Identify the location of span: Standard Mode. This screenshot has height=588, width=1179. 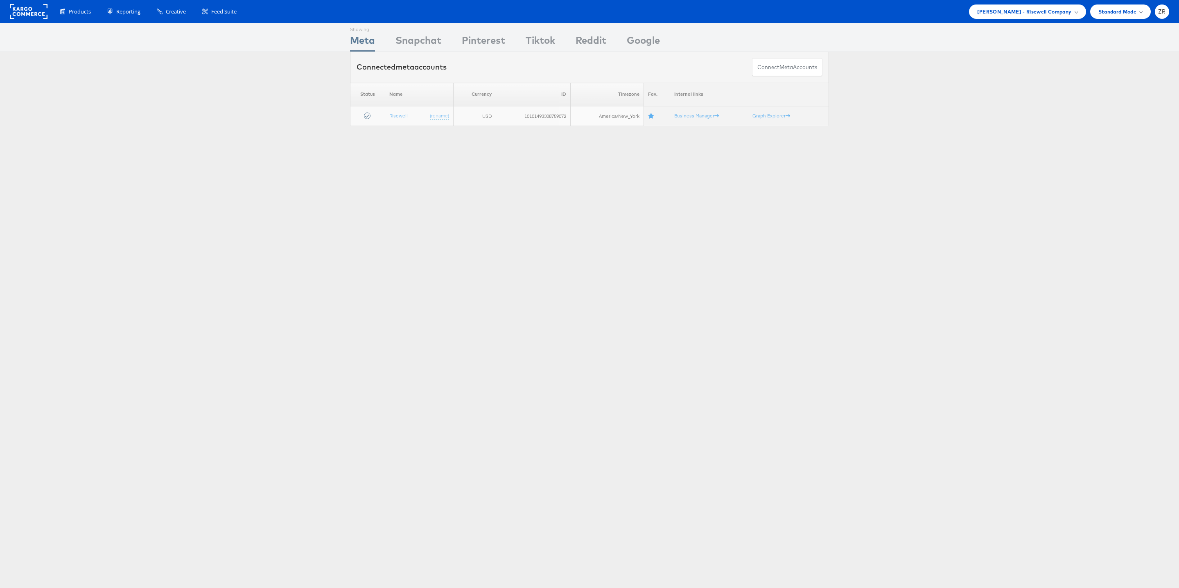
(1117, 11).